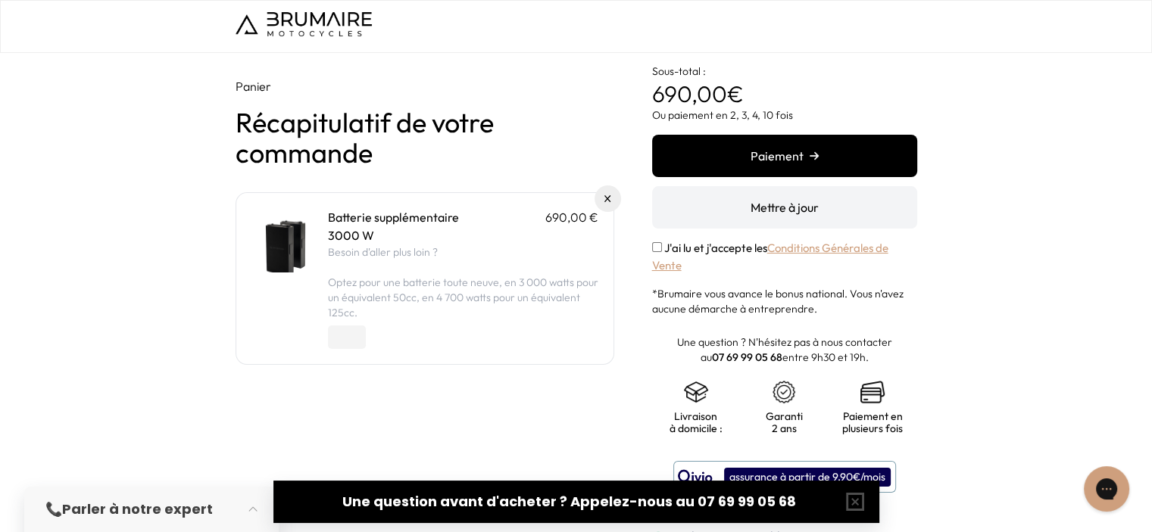  Describe the element at coordinates (747, 357) in the screenshot. I see `a: 07 69 99 05 68` at that location.